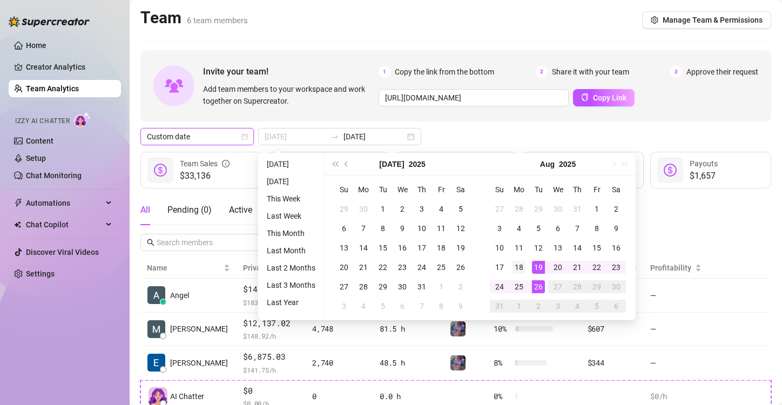 The image size is (782, 405). I want to click on span: $1,657, so click(704, 176).